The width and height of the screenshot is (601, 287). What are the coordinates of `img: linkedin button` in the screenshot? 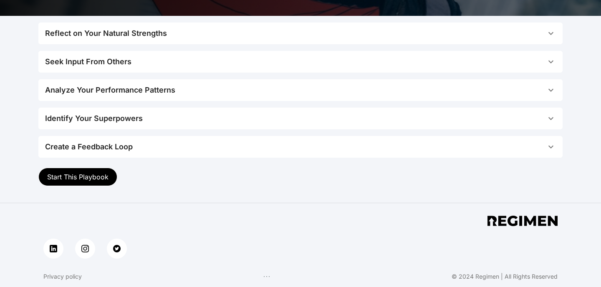 It's located at (53, 249).